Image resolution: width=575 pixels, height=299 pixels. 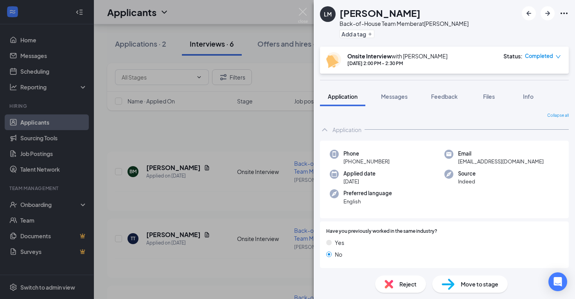 What do you see at coordinates (548, 13) in the screenshot?
I see `svg: ArrowRight` at bounding box center [548, 13].